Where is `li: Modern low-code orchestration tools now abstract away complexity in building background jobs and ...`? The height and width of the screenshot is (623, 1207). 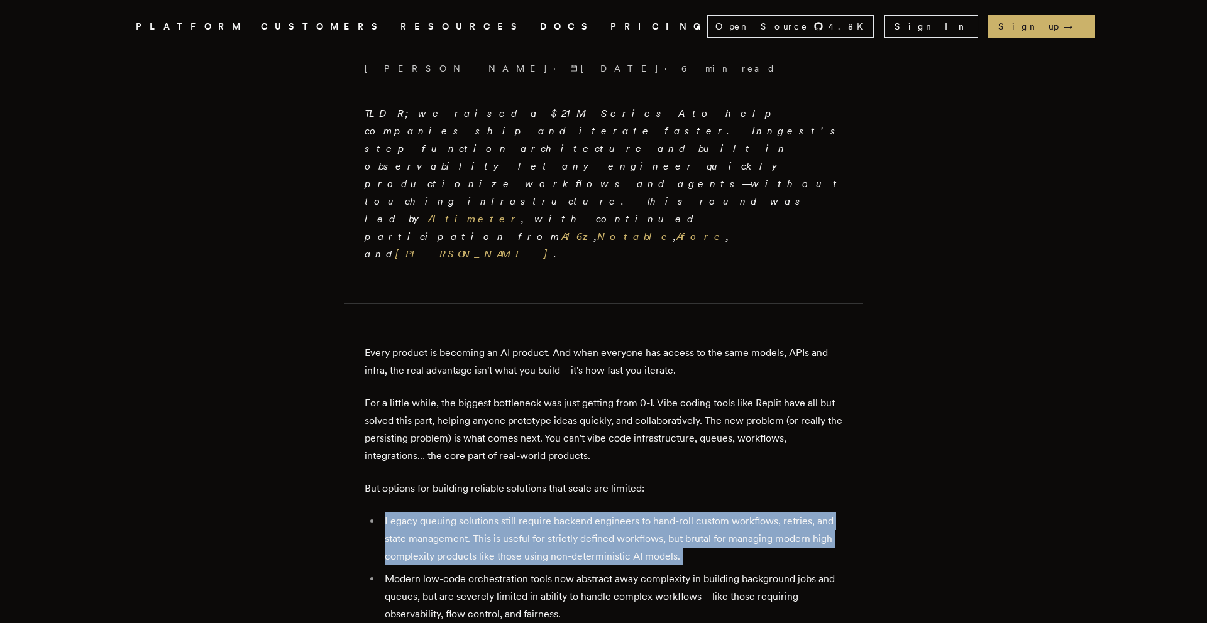 li: Modern low-code orchestration tools now abstract away complexity in building background jobs and ... is located at coordinates (611, 597).